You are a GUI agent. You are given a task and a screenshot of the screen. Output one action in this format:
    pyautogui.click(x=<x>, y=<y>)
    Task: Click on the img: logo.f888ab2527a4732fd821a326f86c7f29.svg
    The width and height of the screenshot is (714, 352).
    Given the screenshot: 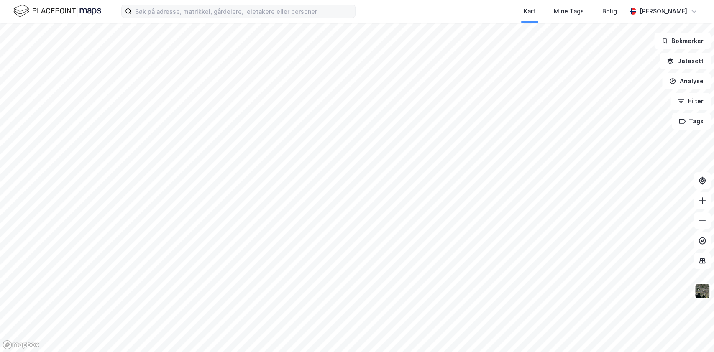 What is the action you would take?
    pyautogui.click(x=57, y=11)
    